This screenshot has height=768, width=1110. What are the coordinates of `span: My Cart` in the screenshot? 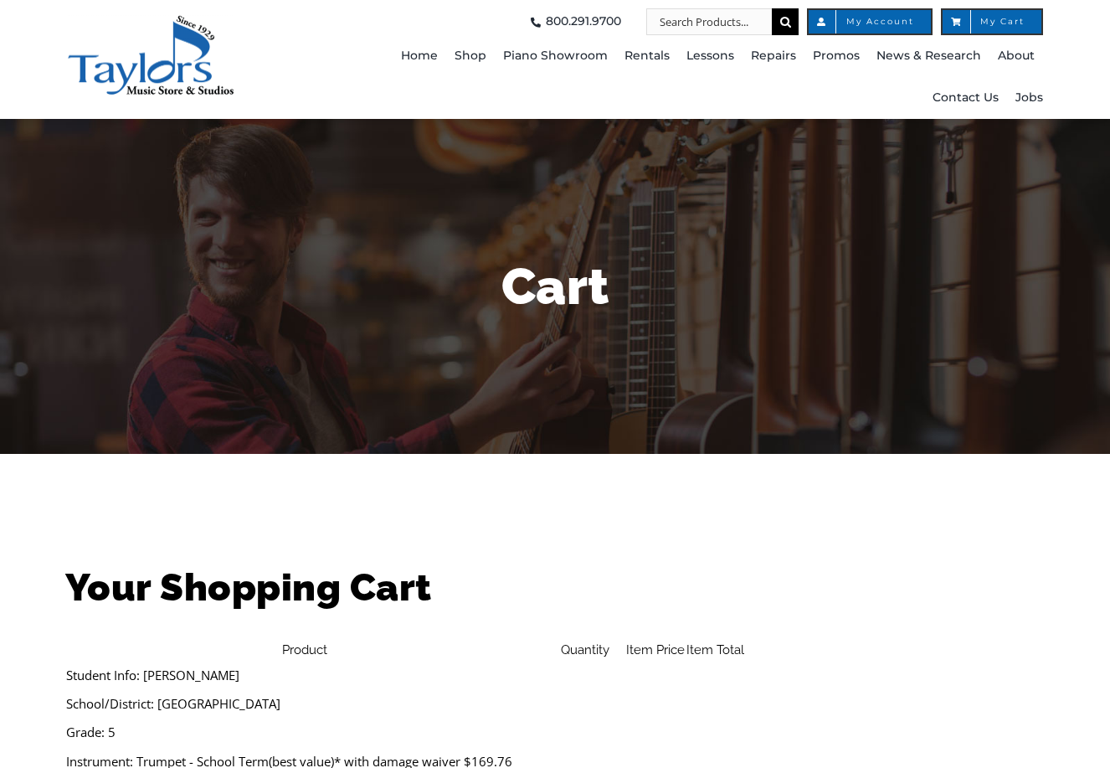 It's located at (992, 22).